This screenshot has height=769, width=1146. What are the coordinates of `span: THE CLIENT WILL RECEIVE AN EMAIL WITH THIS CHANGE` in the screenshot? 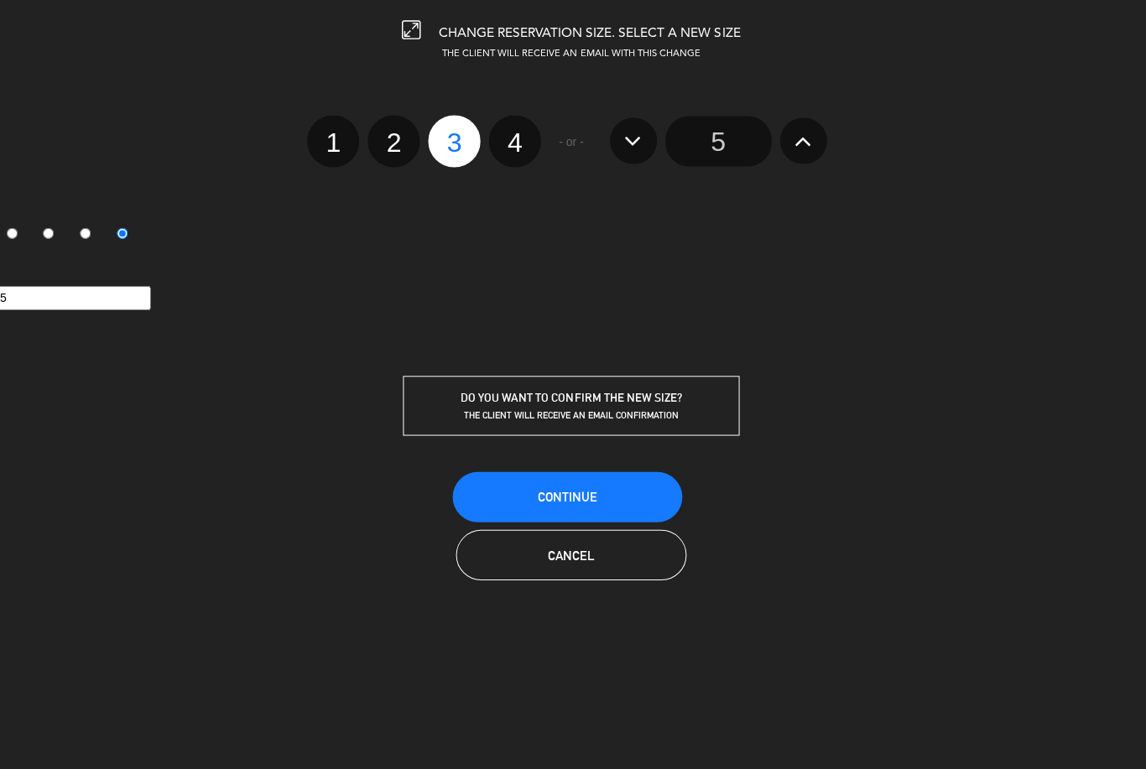 It's located at (573, 56).